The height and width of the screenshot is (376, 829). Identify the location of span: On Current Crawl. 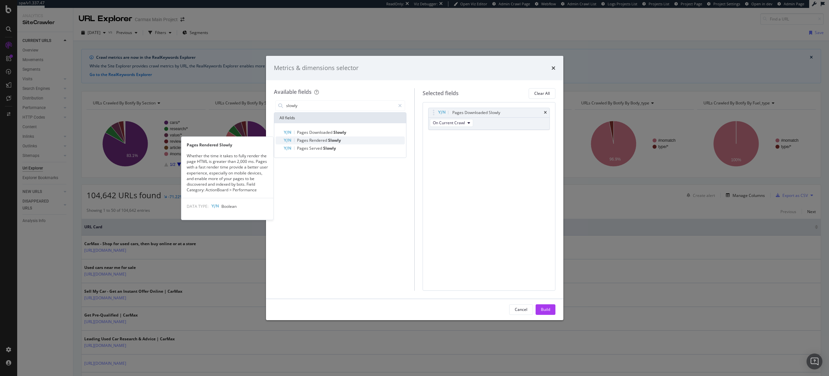
(449, 123).